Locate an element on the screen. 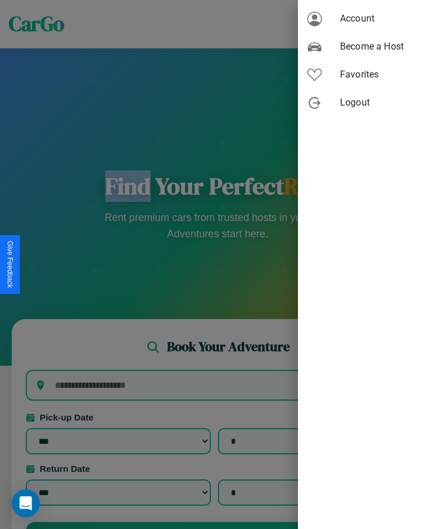 Image resolution: width=444 pixels, height=529 pixels. div: Become a Host is located at coordinates (371, 47).